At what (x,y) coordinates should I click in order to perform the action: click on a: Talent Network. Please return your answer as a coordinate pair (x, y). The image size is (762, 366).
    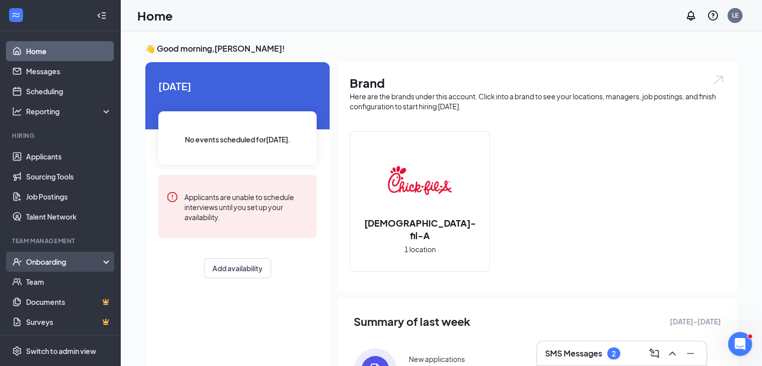
    Looking at the image, I should click on (69, 216).